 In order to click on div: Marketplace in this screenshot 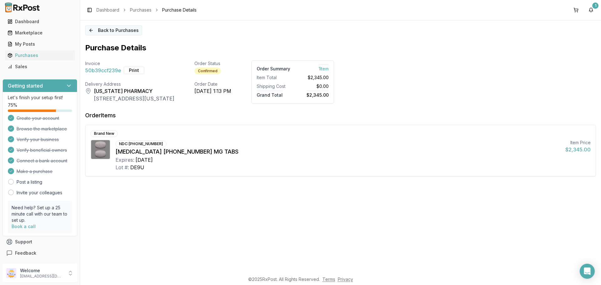, I will do `click(40, 33)`.